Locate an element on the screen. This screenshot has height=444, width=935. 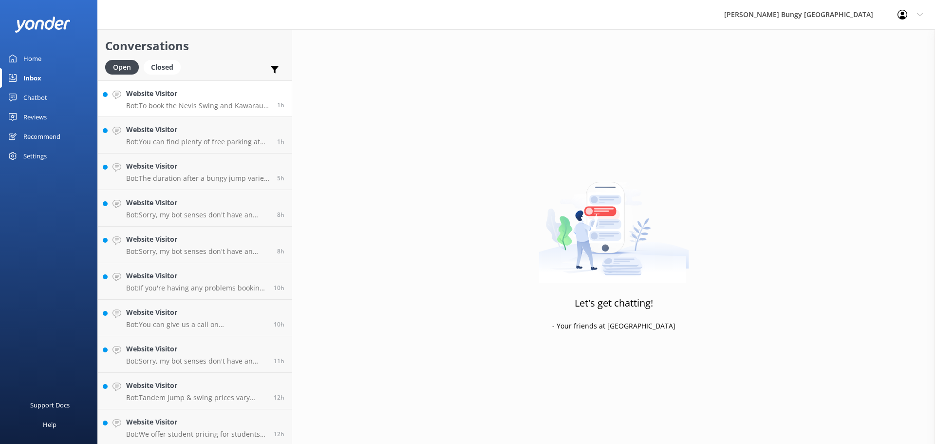
span: Sep 03 2025 02:42am (UTC +12:00) Pacific/Auckland is located at coordinates (281, 178).